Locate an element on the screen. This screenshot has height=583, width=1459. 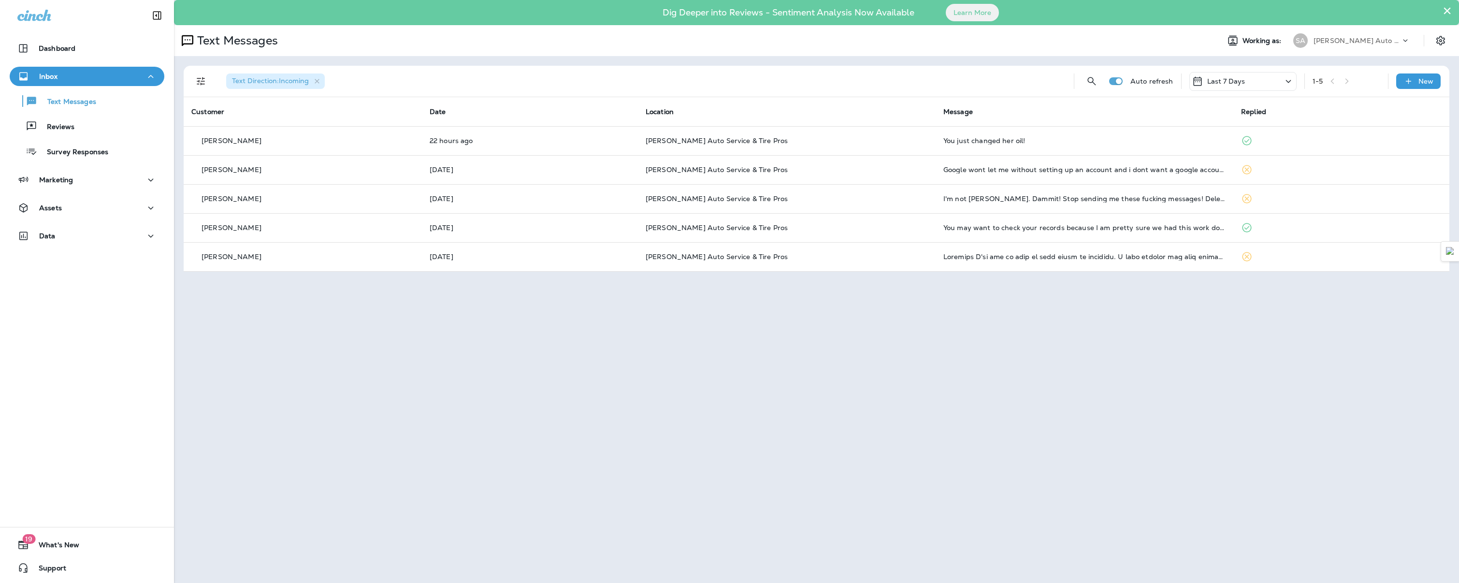
span: What's New is located at coordinates (54, 546).